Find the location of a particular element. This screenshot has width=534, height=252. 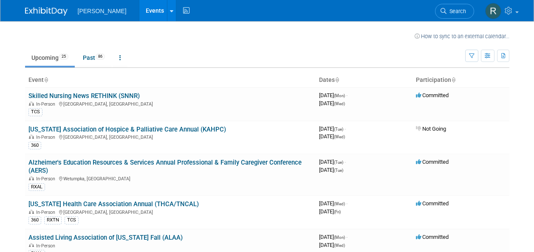

span: Not Going is located at coordinates (430, 129).